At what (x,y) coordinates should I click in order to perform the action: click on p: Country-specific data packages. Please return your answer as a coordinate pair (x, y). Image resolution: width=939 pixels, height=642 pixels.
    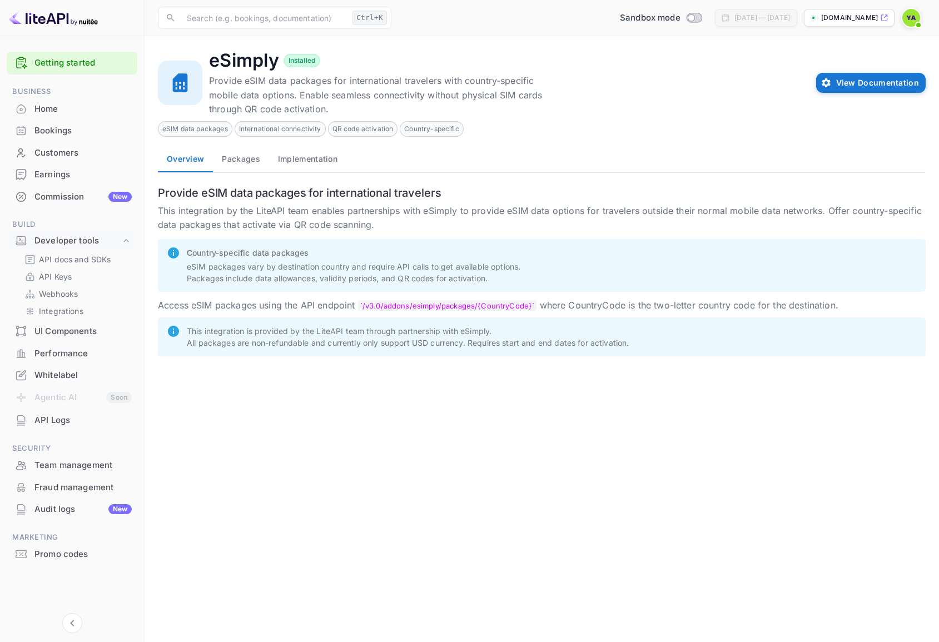
    Looking at the image, I should click on (551, 252).